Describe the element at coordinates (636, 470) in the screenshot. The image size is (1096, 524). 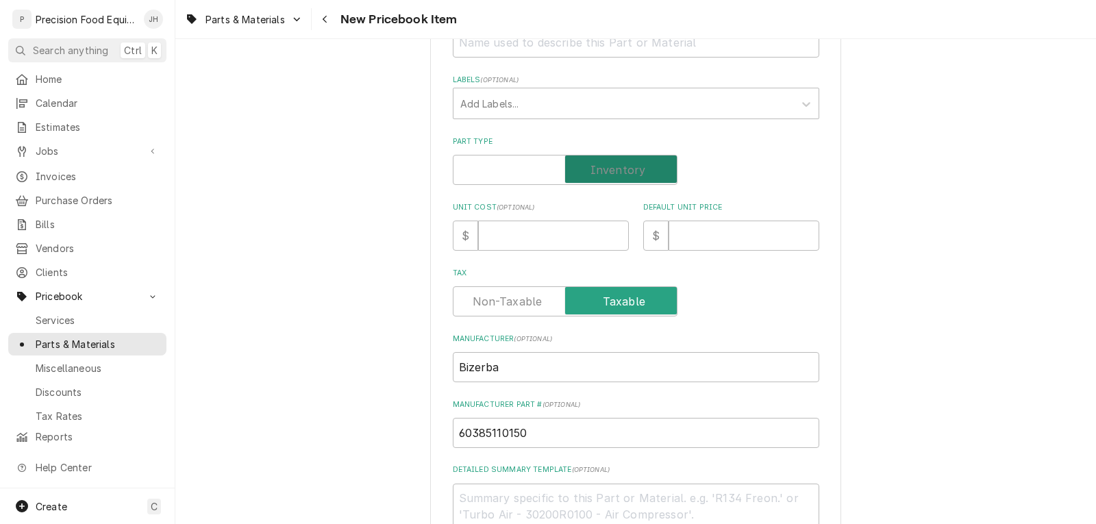
I see `label: Detailed Summary Template` at that location.